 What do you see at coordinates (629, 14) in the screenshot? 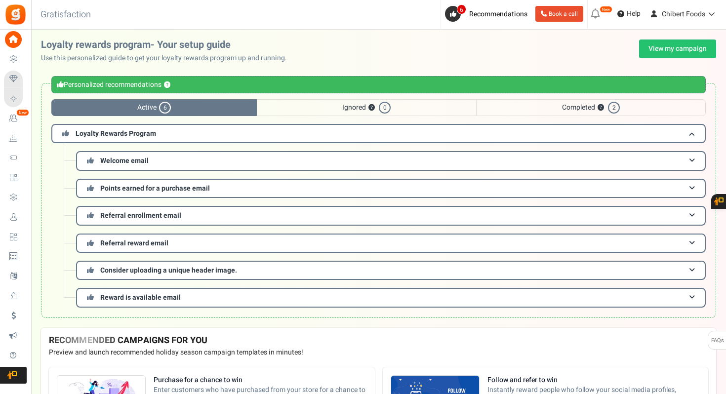
I see `a: Help` at bounding box center [629, 14].